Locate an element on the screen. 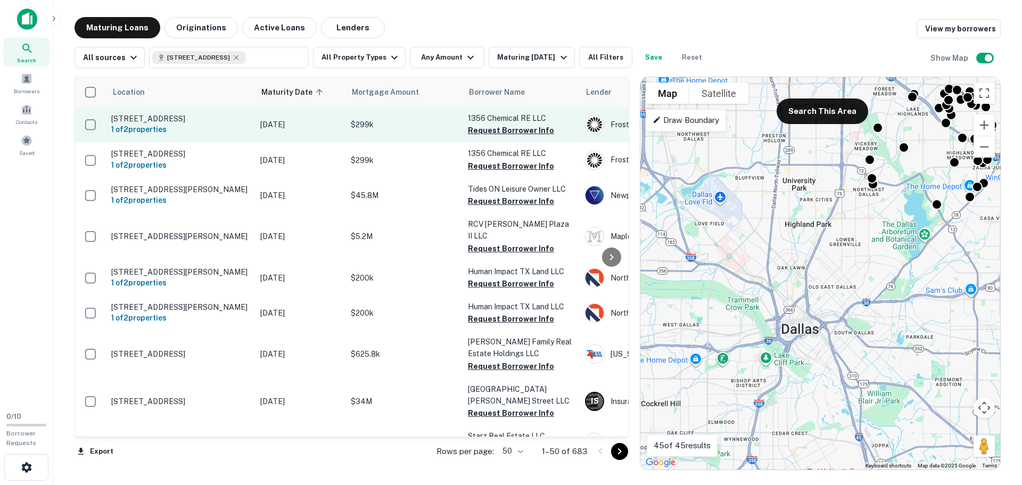 Image resolution: width=1022 pixels, height=485 pixels. p: 45 of 45 results is located at coordinates (682, 445).